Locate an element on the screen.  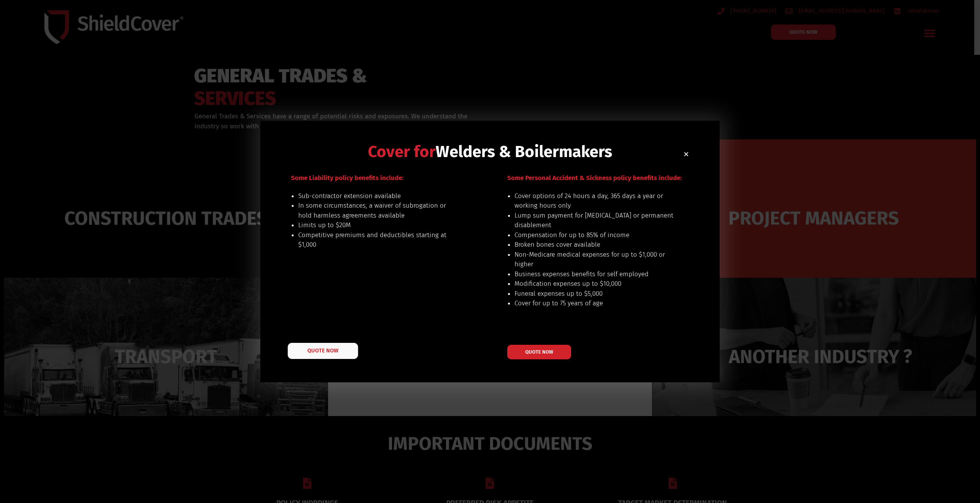
a: Close is located at coordinates (686, 154).